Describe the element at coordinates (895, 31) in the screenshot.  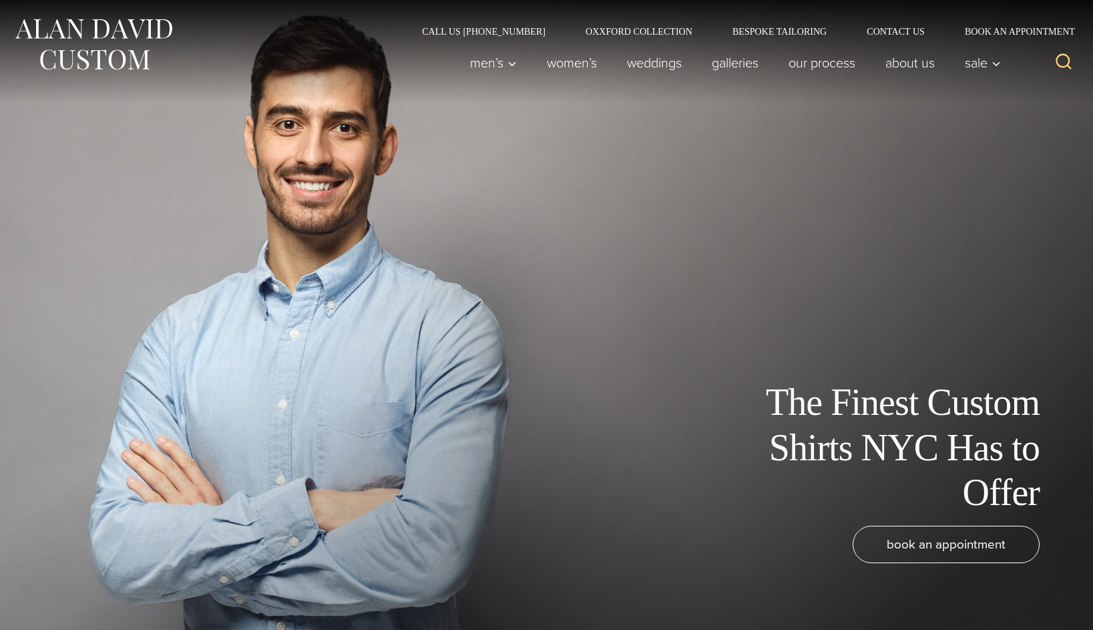
I see `a: Contact Us` at that location.